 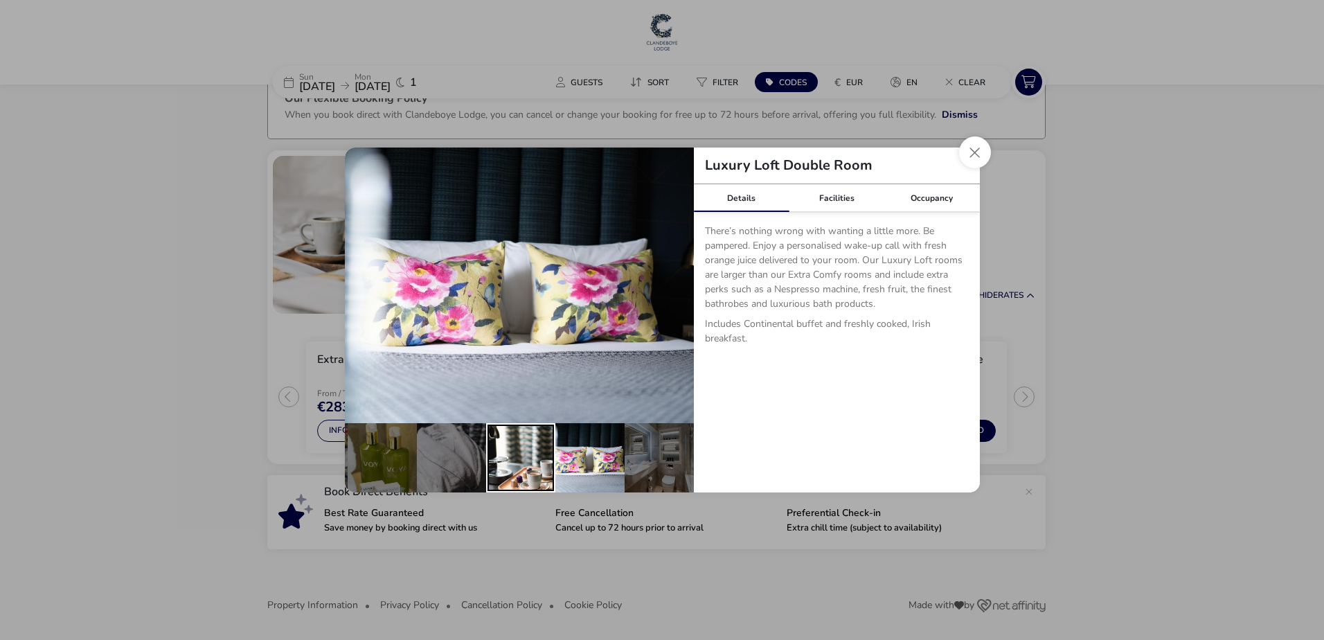 I want to click on div: Facilities, so click(x=836, y=198).